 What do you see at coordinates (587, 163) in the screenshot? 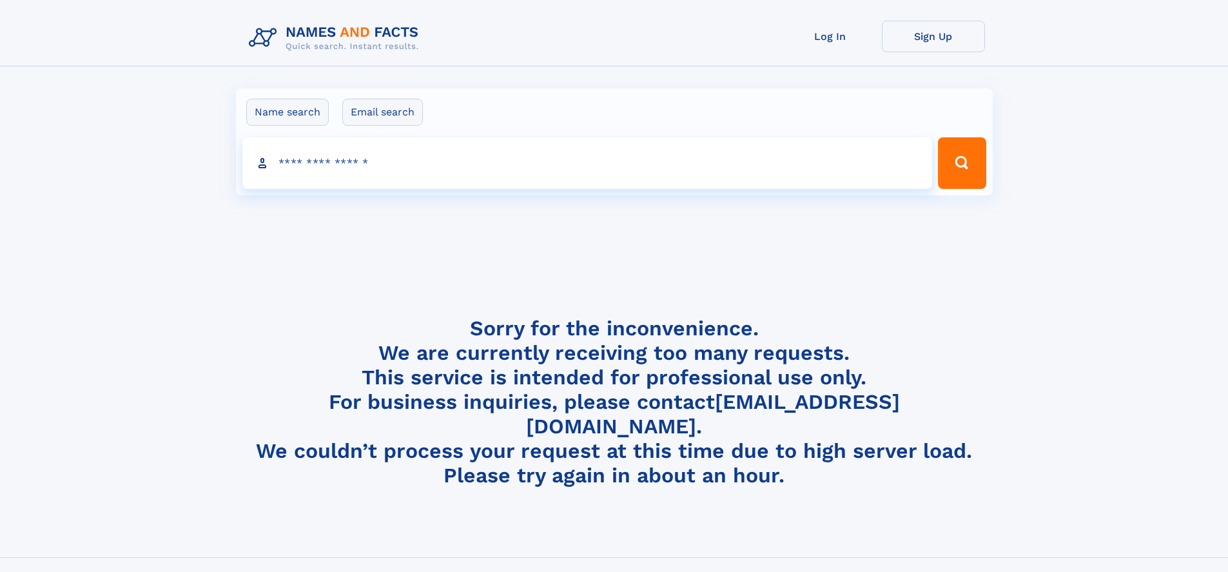
I see `input: search input` at bounding box center [587, 163].